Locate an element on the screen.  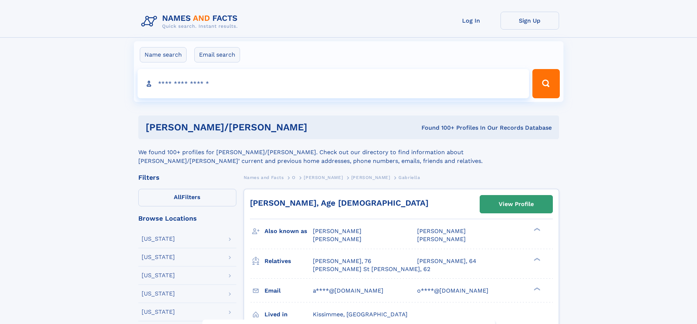
span: All is located at coordinates (177, 197).